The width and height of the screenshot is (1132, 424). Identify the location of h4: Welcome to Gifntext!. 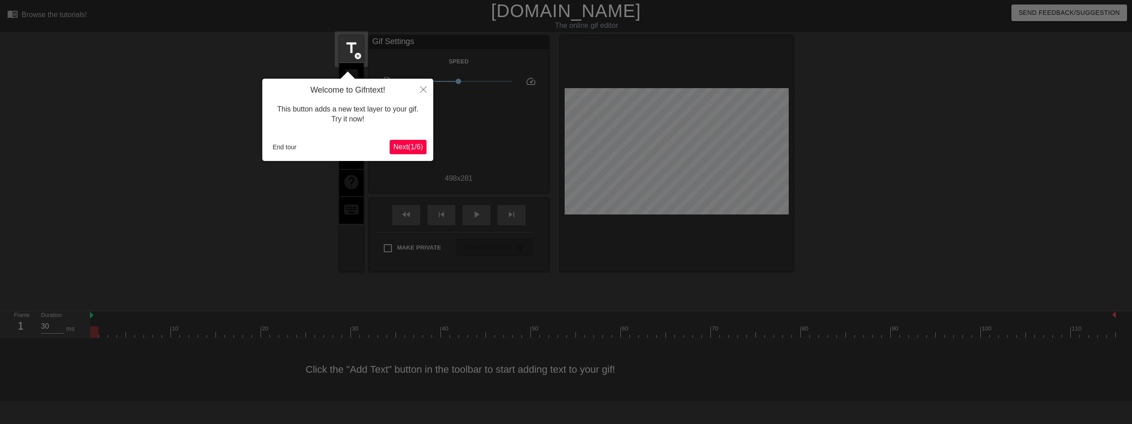
(348, 90).